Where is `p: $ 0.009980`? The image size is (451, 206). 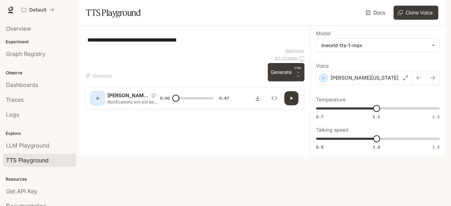 p: $ 0.009980 is located at coordinates (286, 58).